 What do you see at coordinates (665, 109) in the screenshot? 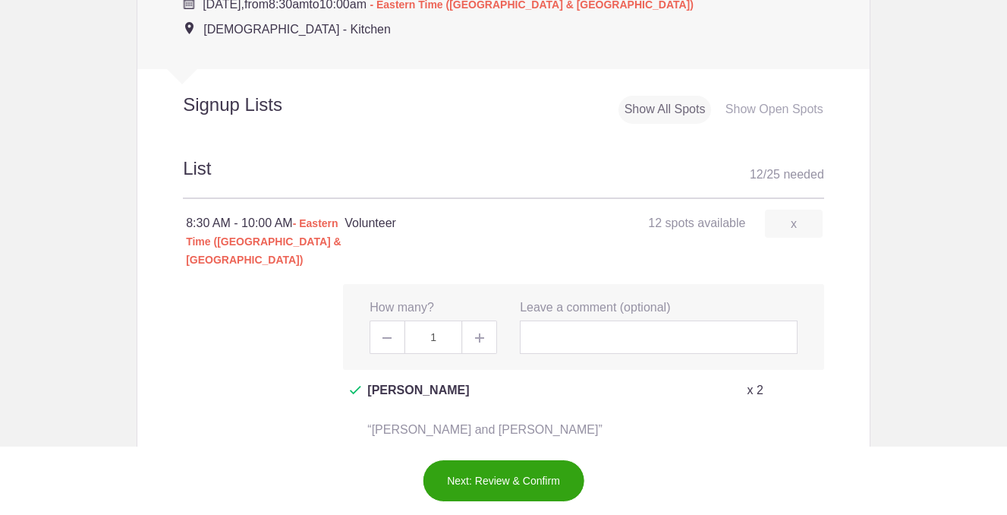
I see `div: Show All Spots` at bounding box center [665, 109].